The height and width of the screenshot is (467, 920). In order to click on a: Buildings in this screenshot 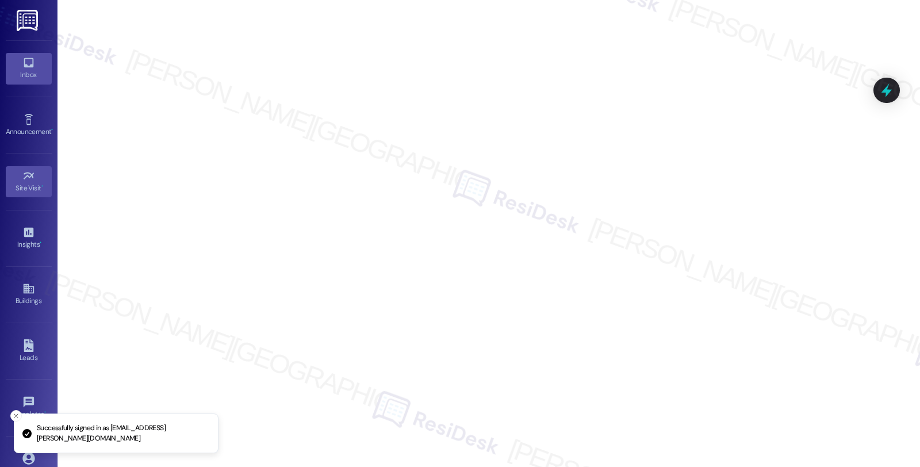, I will do `click(29, 294)`.